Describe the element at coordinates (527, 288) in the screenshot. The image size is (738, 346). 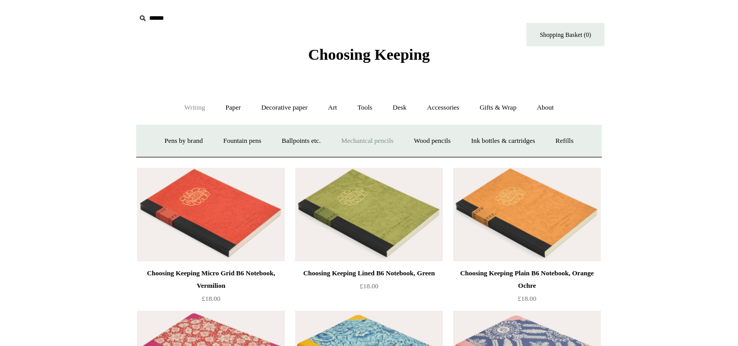
I see `a: Choosing Keeping Plain B6 Notebook, Orange Ochre £18.00` at that location.